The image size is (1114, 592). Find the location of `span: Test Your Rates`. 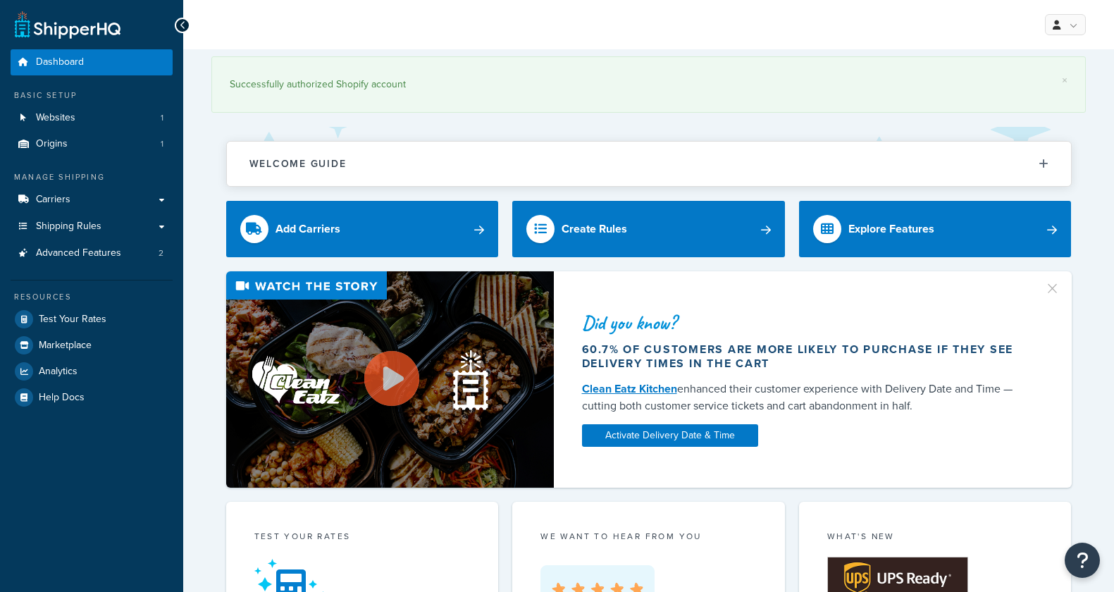

span: Test Your Rates is located at coordinates (73, 319).